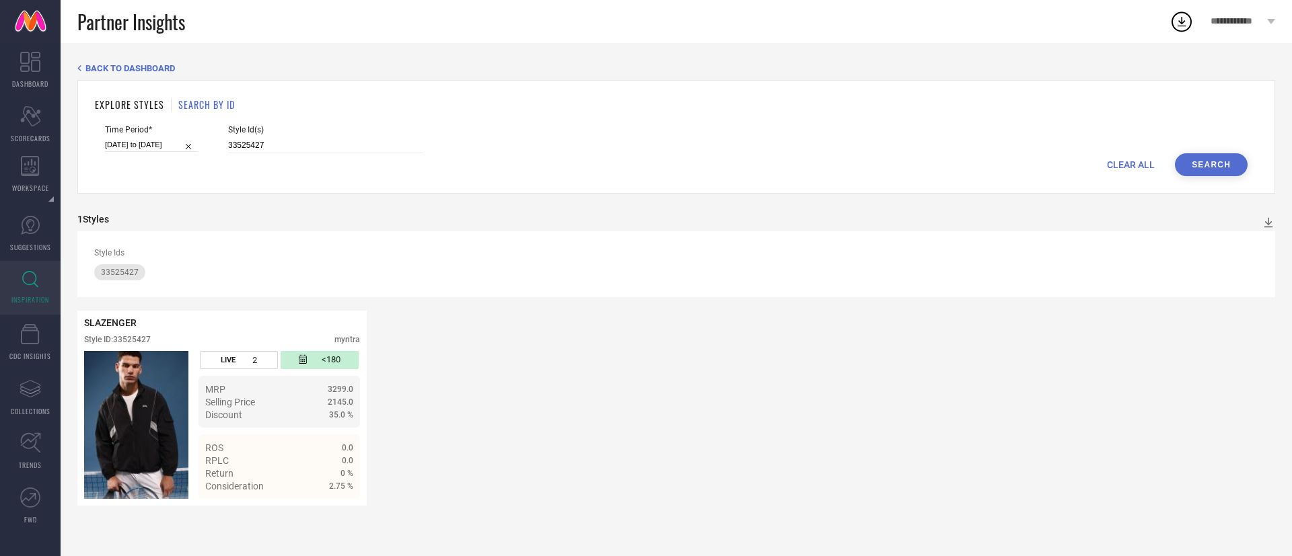 The width and height of the screenshot is (1292, 556). Describe the element at coordinates (341, 486) in the screenshot. I see `span: 2.75 %` at that location.